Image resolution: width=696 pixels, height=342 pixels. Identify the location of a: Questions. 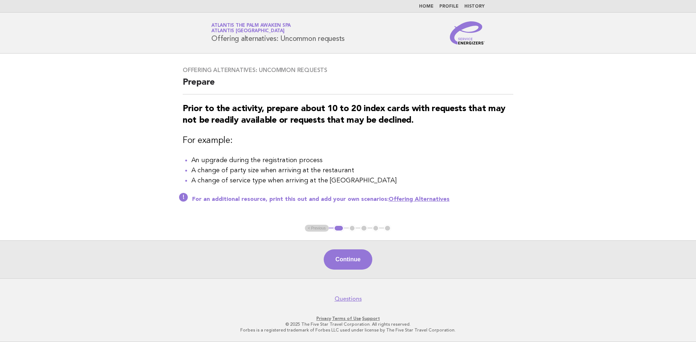
(348, 299).